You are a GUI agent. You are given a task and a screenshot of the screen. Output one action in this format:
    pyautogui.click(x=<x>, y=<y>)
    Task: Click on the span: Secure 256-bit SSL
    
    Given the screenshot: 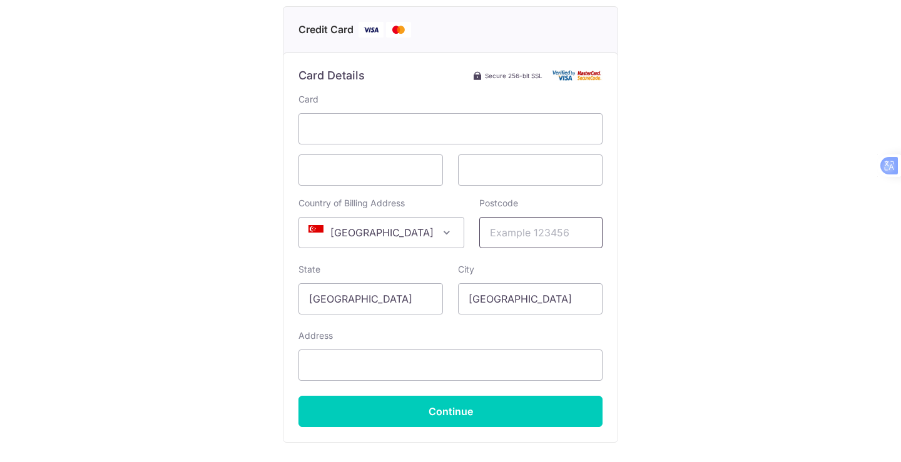 What is the action you would take?
    pyautogui.click(x=514, y=76)
    